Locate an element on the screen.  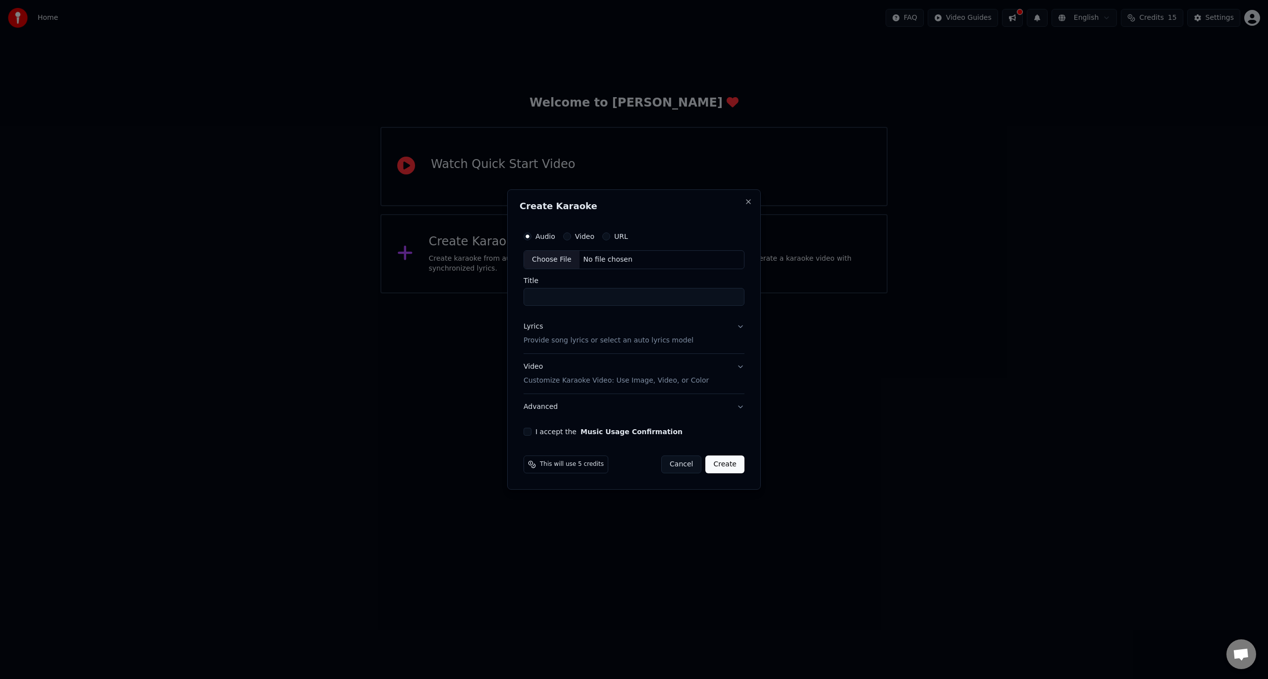
label: Audio is located at coordinates (545, 236).